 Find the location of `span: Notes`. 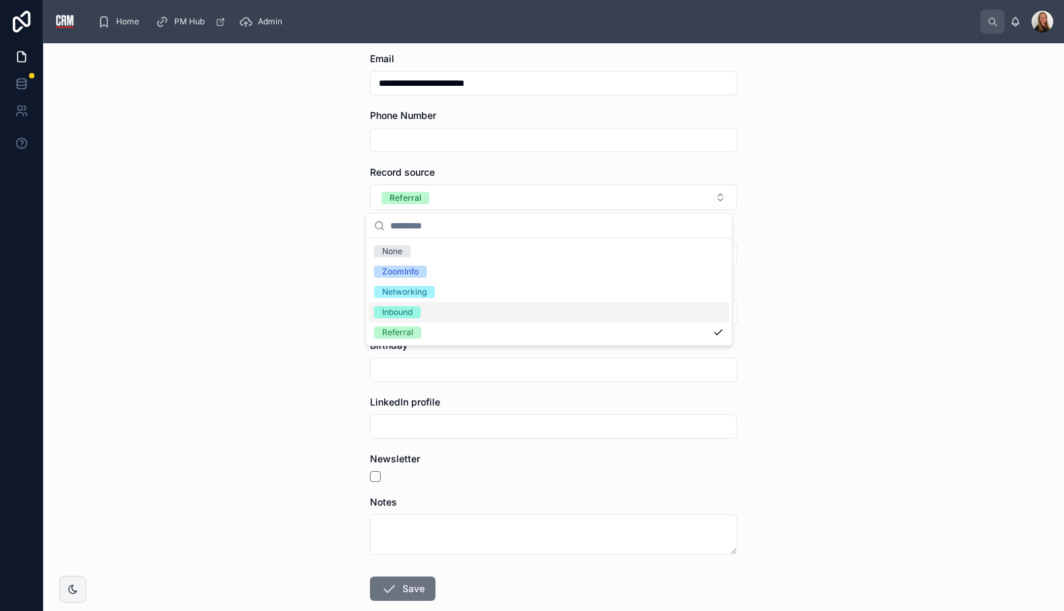

span: Notes is located at coordinates (384, 501).